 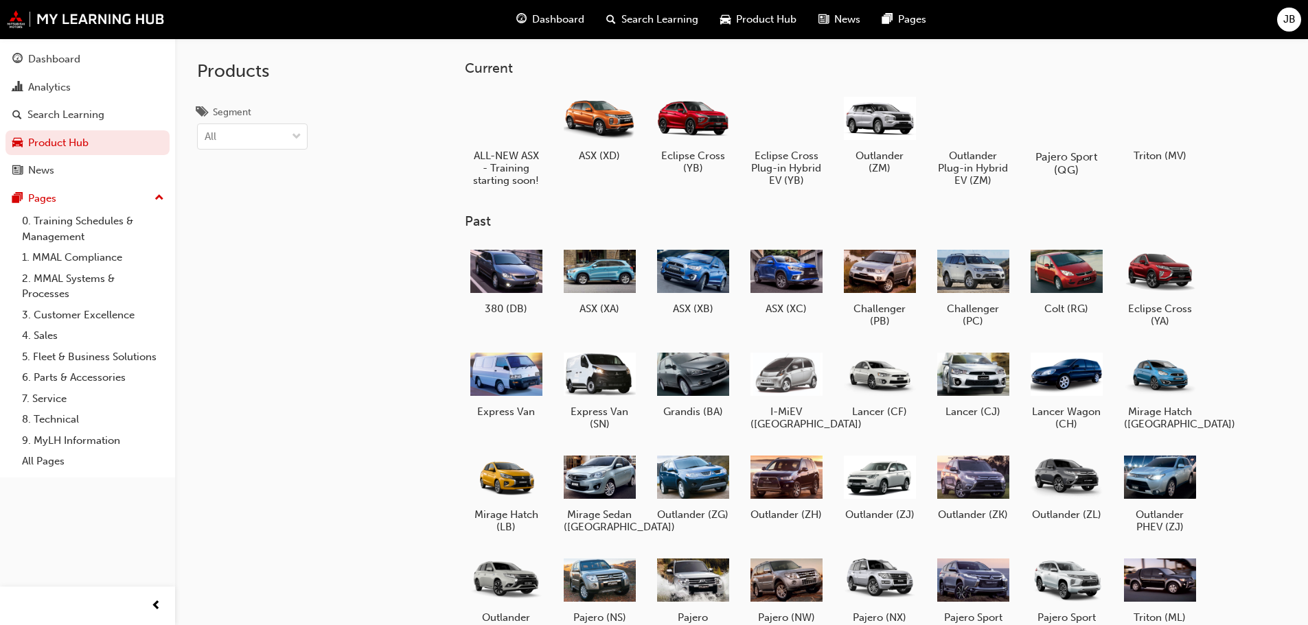 I want to click on a: Eclipse Cross (YB), so click(x=693, y=133).